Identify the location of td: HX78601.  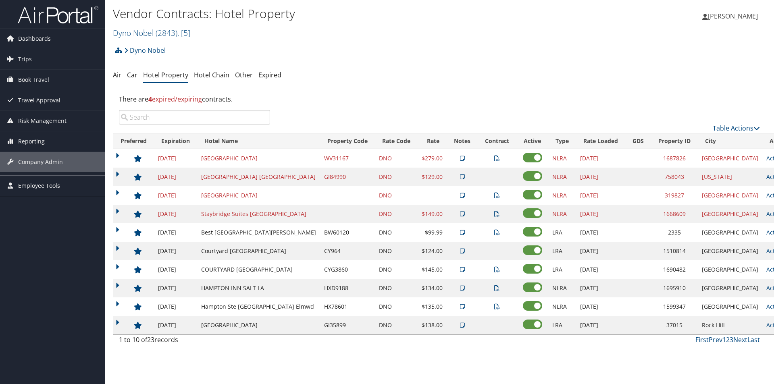
(348, 307).